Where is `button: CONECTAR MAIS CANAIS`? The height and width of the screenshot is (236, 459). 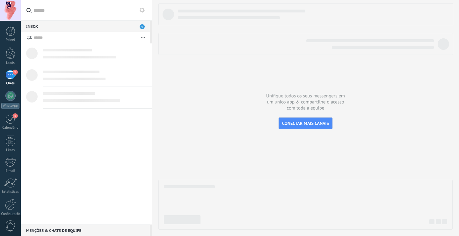
button: CONECTAR MAIS CANAIS is located at coordinates (305, 123).